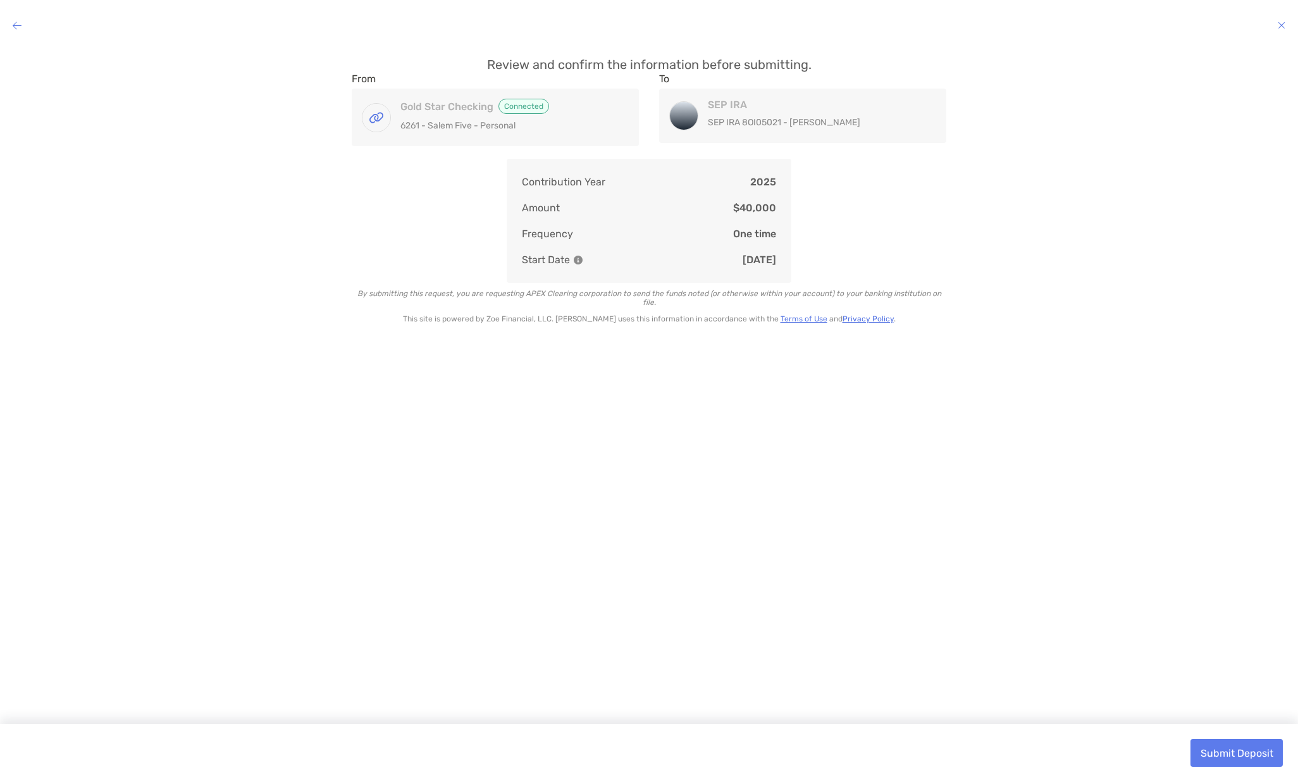 The width and height of the screenshot is (1298, 782). Describe the element at coordinates (564, 182) in the screenshot. I see `p: Contribution Year` at that location.